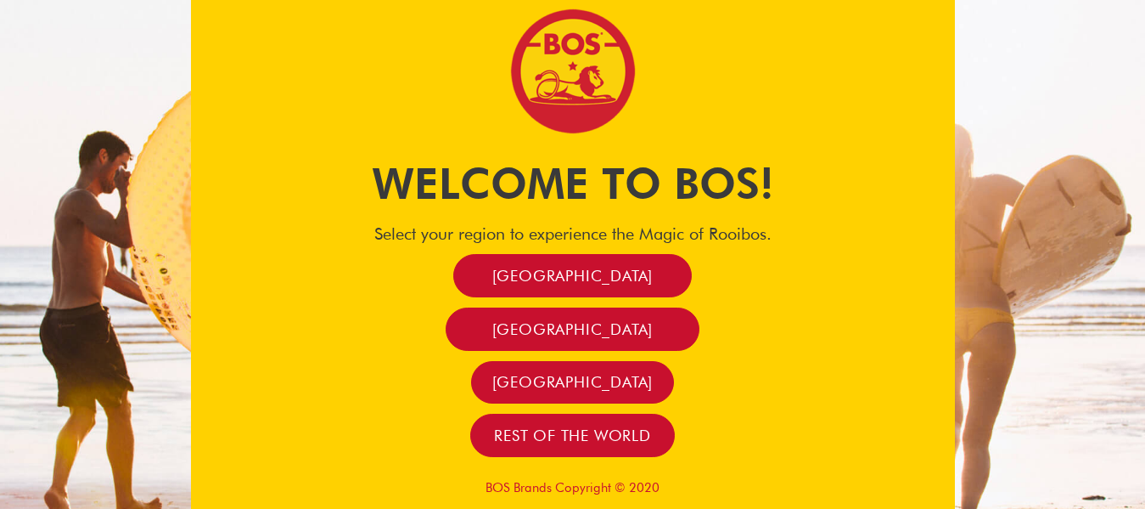 The width and height of the screenshot is (1145, 509). What do you see at coordinates (572, 435) in the screenshot?
I see `a: Rest of the world` at bounding box center [572, 435].